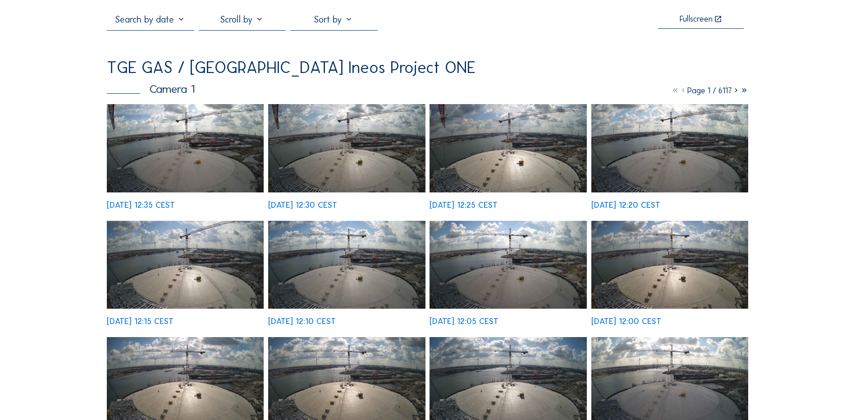  I want to click on img: image_53011674, so click(185, 265).